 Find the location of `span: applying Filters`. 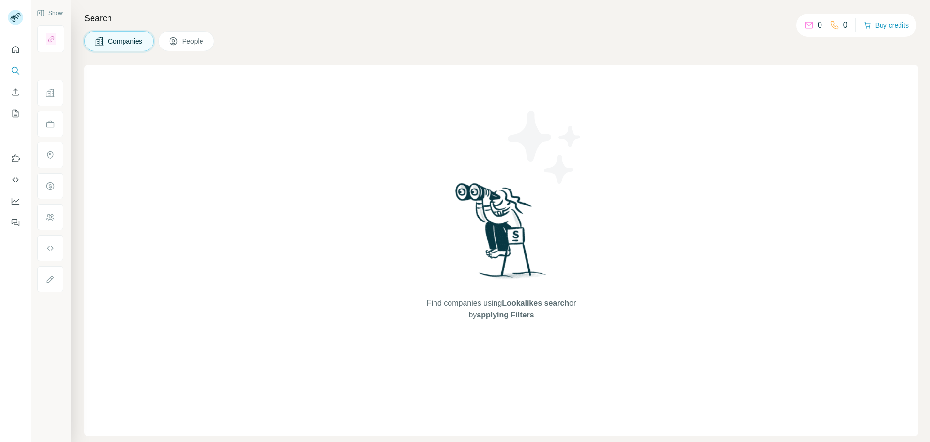

span: applying Filters is located at coordinates (505, 314).